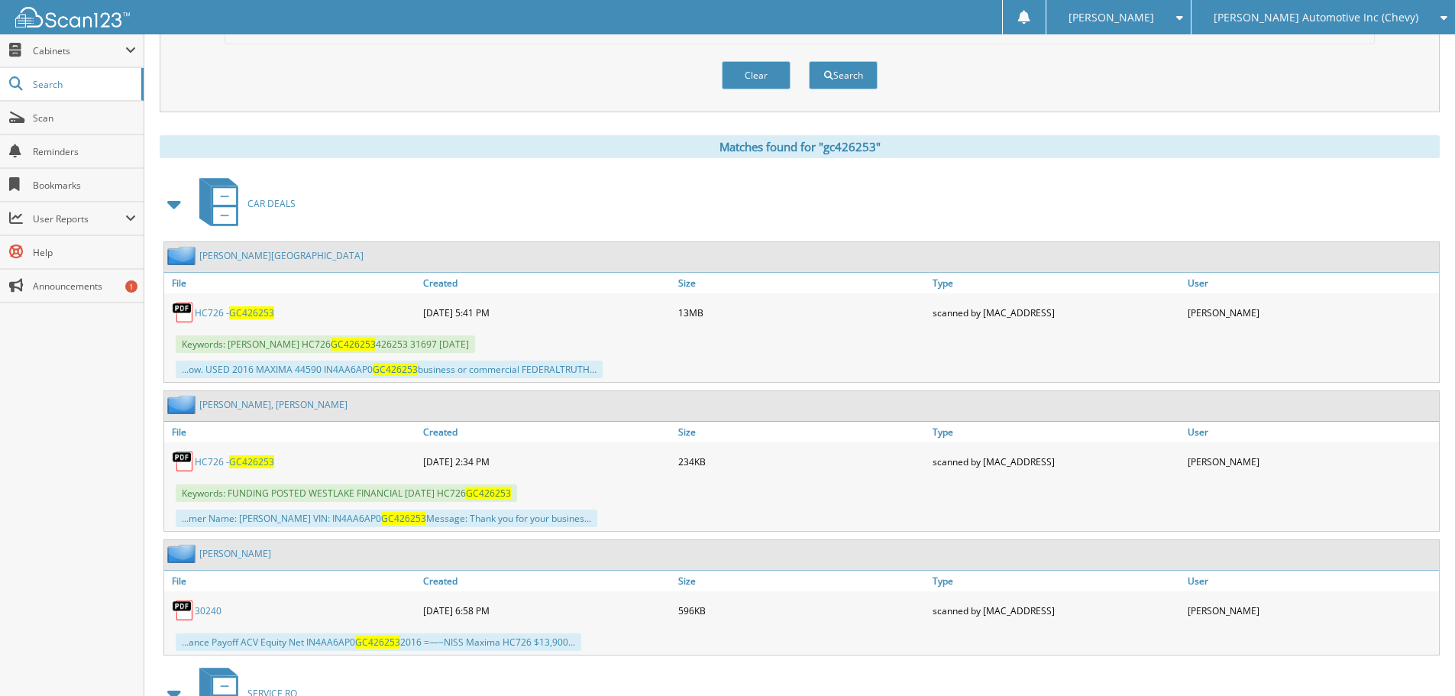 The width and height of the screenshot is (1455, 696). What do you see at coordinates (79, 218) in the screenshot?
I see `span: User Reports` at bounding box center [79, 218].